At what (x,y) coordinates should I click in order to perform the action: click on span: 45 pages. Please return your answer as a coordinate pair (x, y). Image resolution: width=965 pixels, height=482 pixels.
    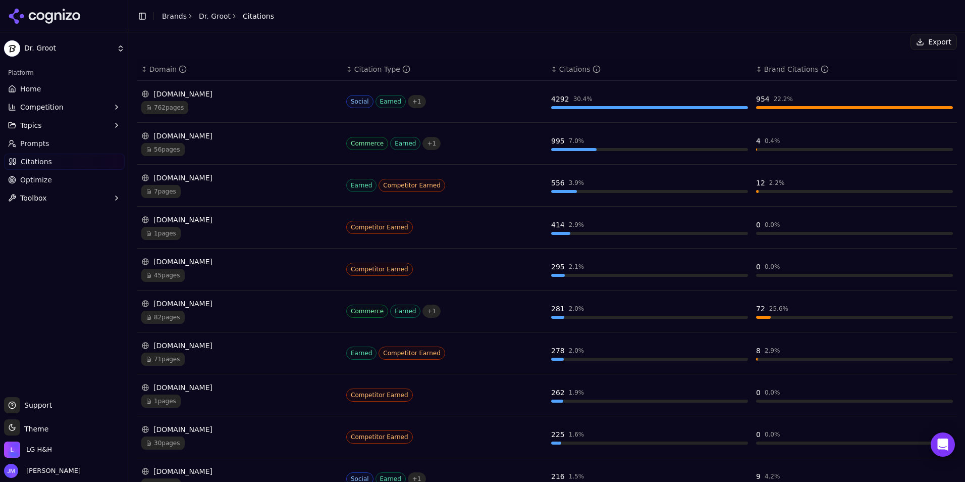
    Looking at the image, I should click on (163, 275).